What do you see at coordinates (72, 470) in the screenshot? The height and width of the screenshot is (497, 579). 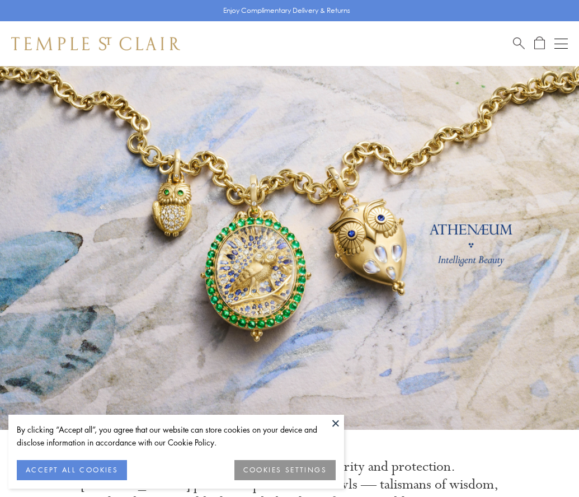 I see `button: ACCEPT ALL COOKIES` at bounding box center [72, 470].